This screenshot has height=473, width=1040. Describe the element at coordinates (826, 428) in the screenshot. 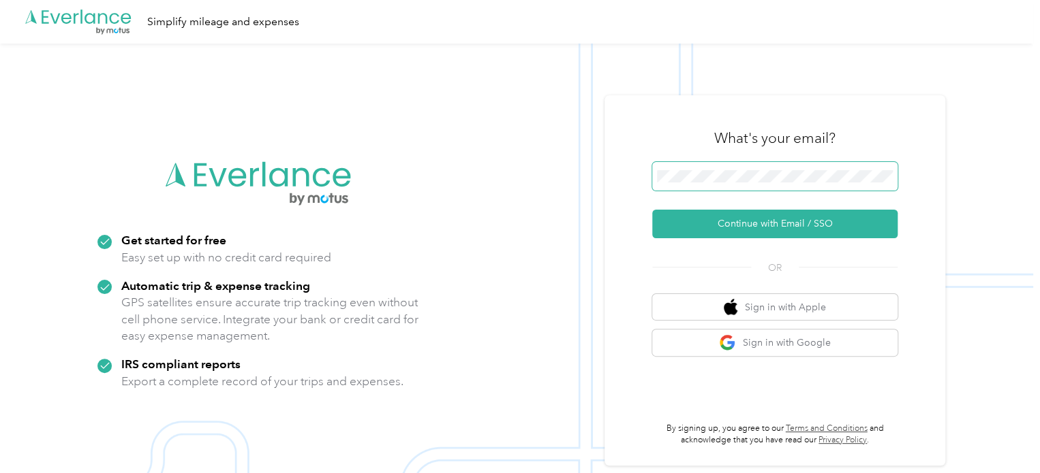

I see `a: Terms and Conditions` at that location.